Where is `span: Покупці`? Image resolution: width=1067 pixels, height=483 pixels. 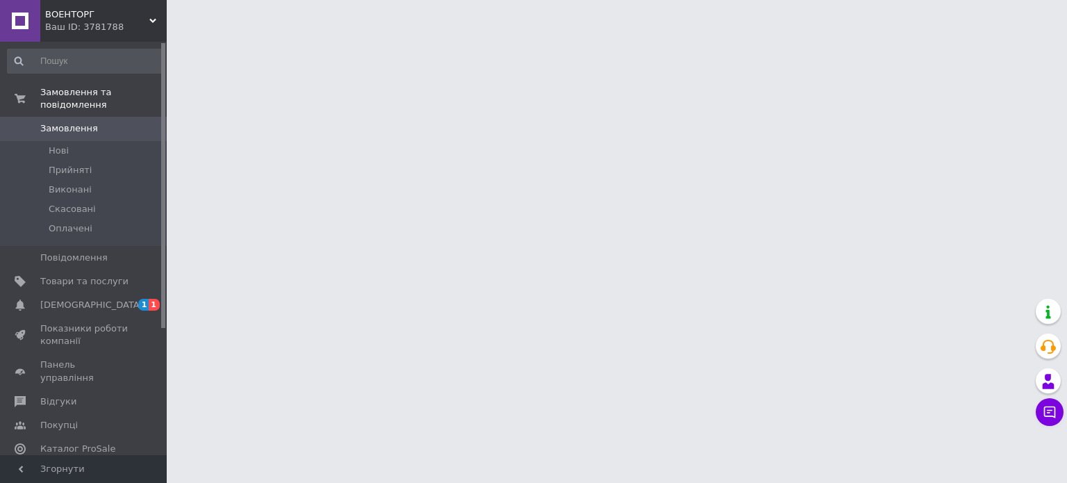 span: Покупці is located at coordinates (59, 425).